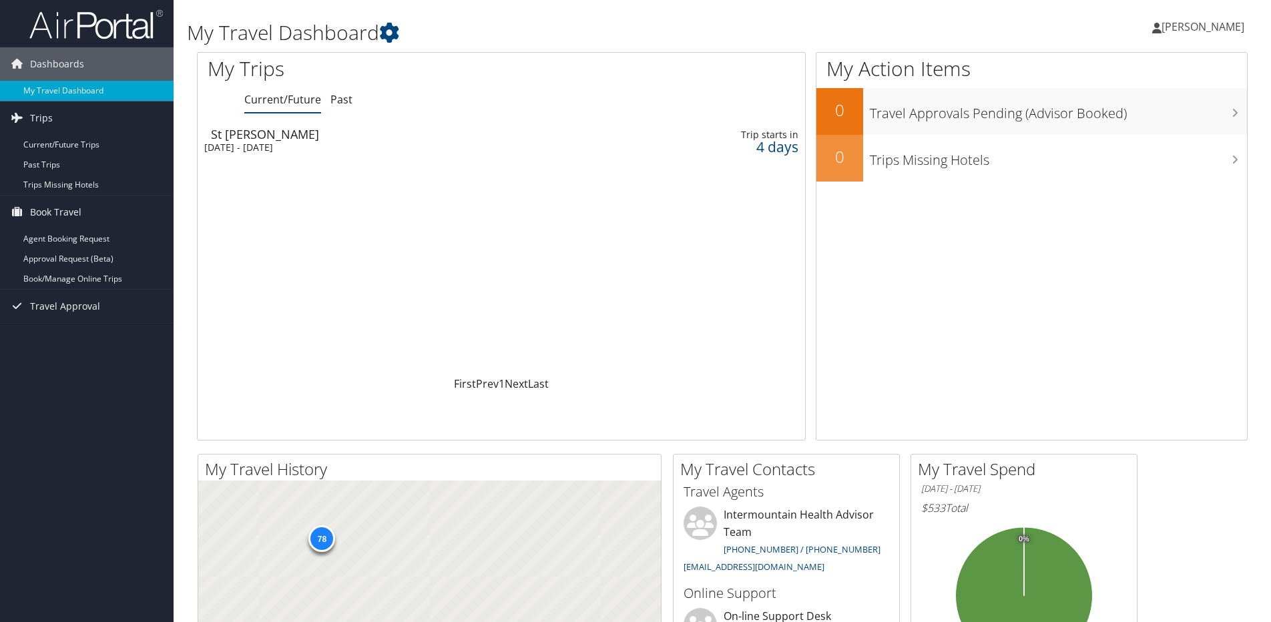 The width and height of the screenshot is (1271, 622). What do you see at coordinates (487, 384) in the screenshot?
I see `a: Prev` at bounding box center [487, 384].